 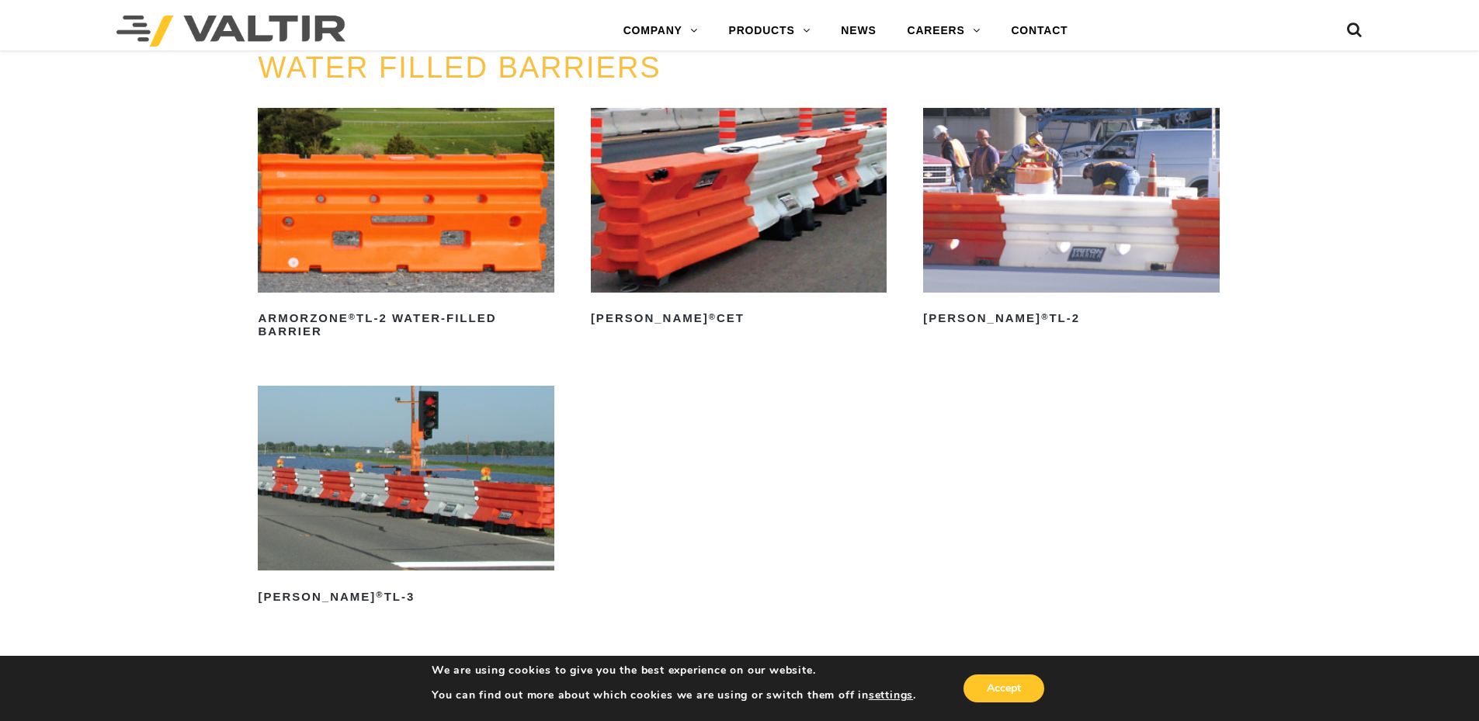 I want to click on a: CAREERS, so click(x=944, y=31).